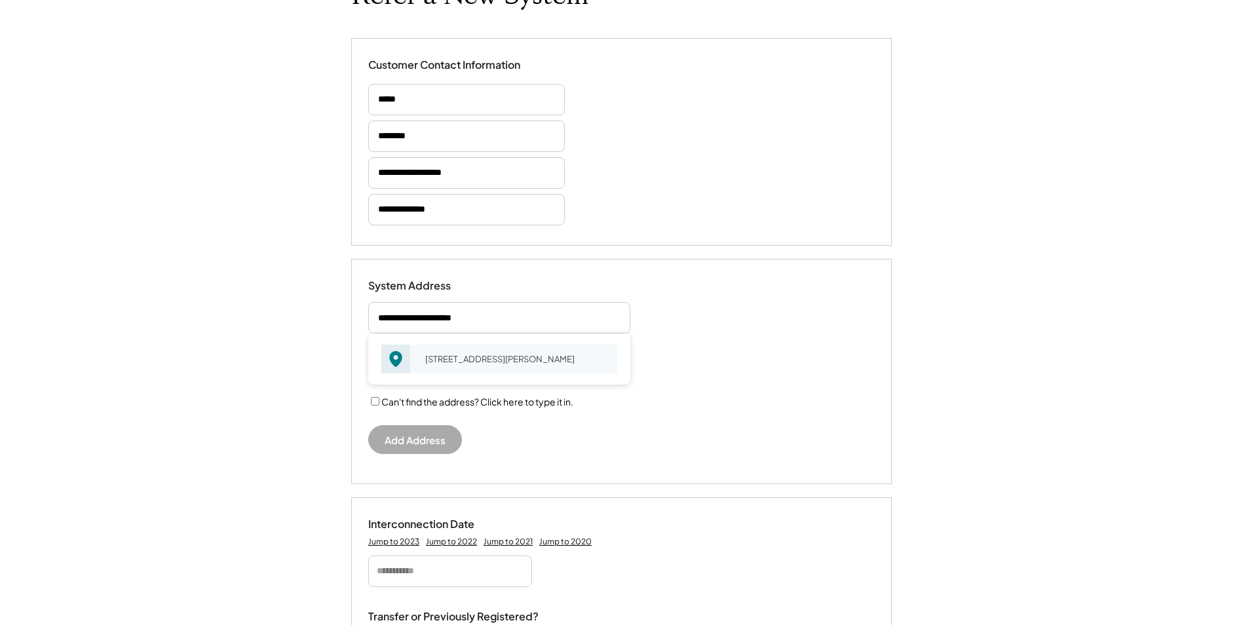  What do you see at coordinates (477, 402) in the screenshot?
I see `label: Can't find the address? Click here to type it in.` at bounding box center [477, 402].